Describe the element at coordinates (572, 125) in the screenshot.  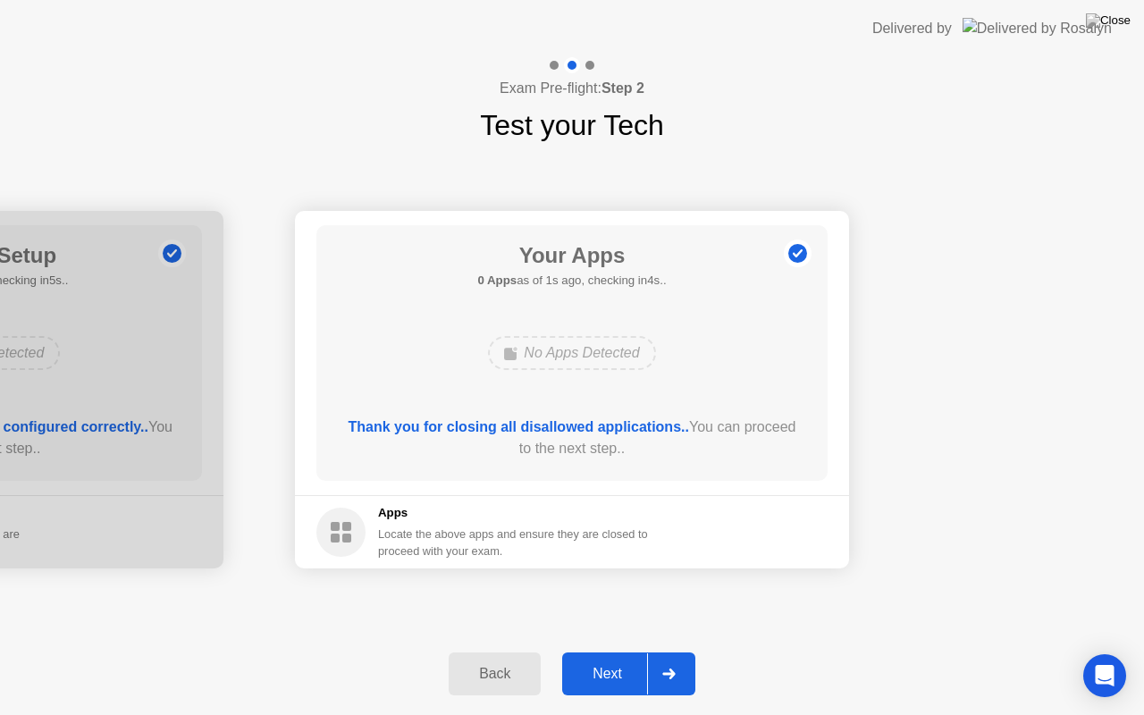
I see `h1: Test your Tech` at that location.